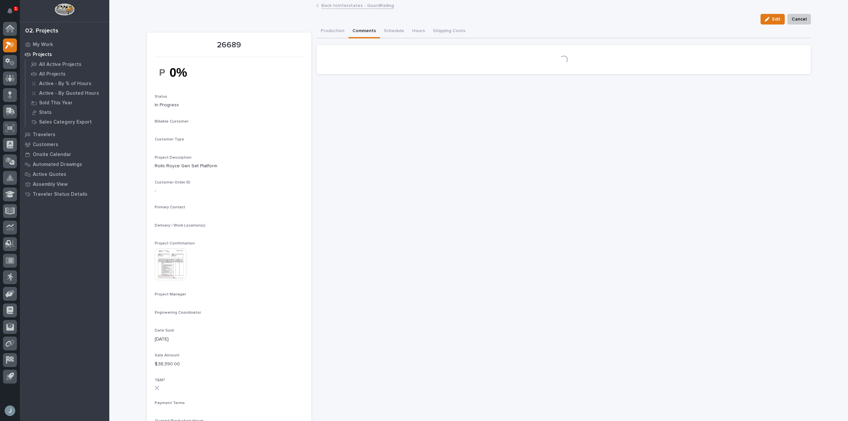  I want to click on p: Travelers, so click(44, 135).